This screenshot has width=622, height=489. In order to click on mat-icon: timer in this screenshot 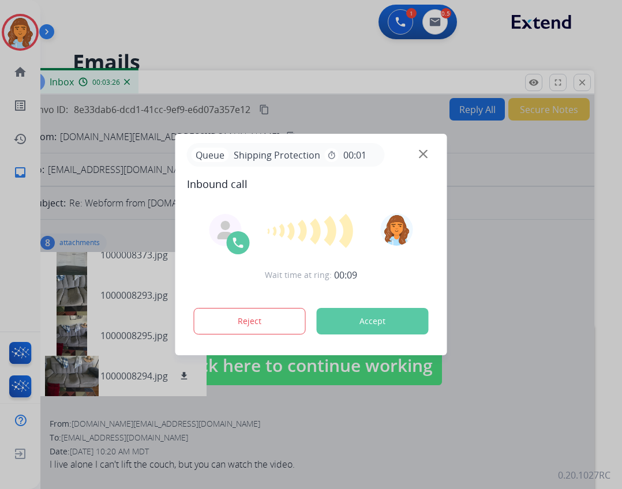, I will do `click(332, 155)`.